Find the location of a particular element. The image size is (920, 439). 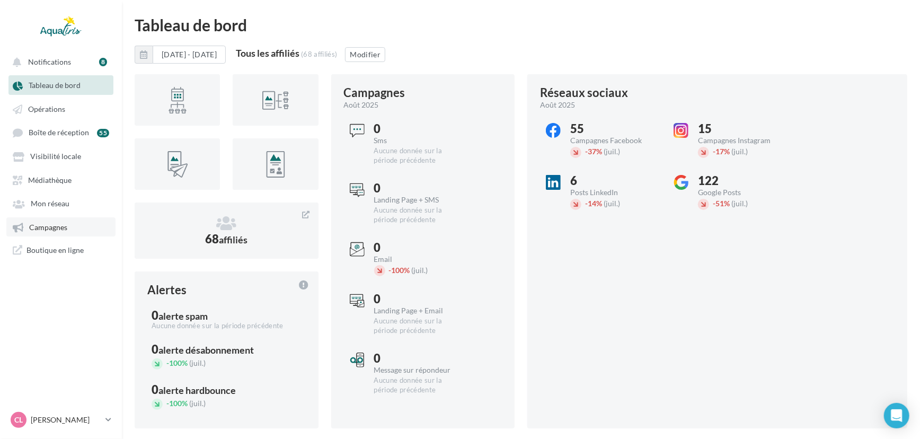

div: Réseaux sociaux is located at coordinates (584, 93).